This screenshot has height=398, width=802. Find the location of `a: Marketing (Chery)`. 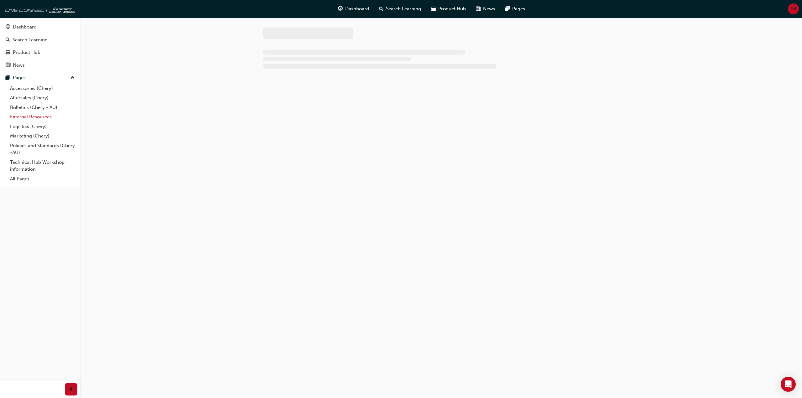

a: Marketing (Chery) is located at coordinates (42, 136).